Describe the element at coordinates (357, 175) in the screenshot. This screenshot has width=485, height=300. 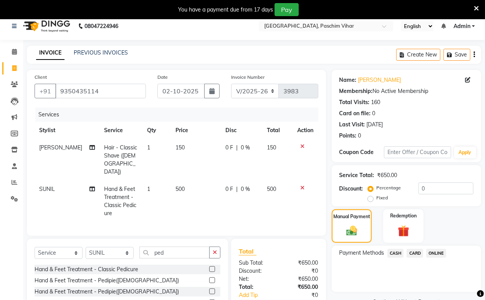
I see `div: Service Total:` at that location.